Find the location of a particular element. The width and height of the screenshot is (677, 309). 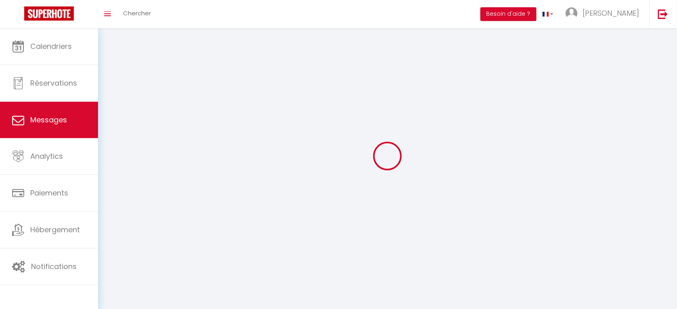

span: Réservations is located at coordinates (54, 83).